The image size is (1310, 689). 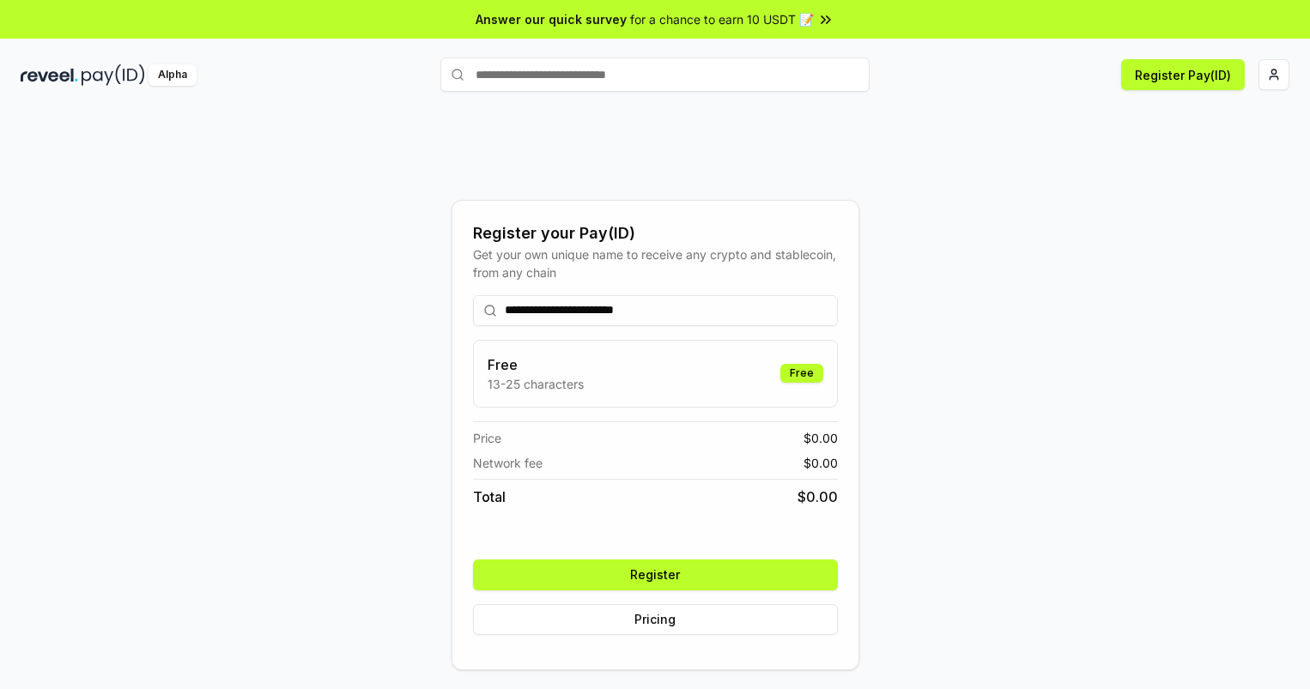 What do you see at coordinates (722, 19) in the screenshot?
I see `span: for a chance to earn 10 USDT 📝` at bounding box center [722, 19].